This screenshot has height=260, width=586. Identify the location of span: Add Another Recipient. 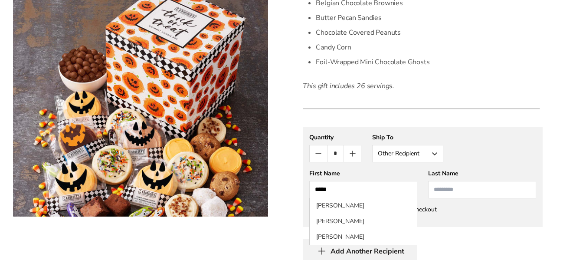
(368, 251).